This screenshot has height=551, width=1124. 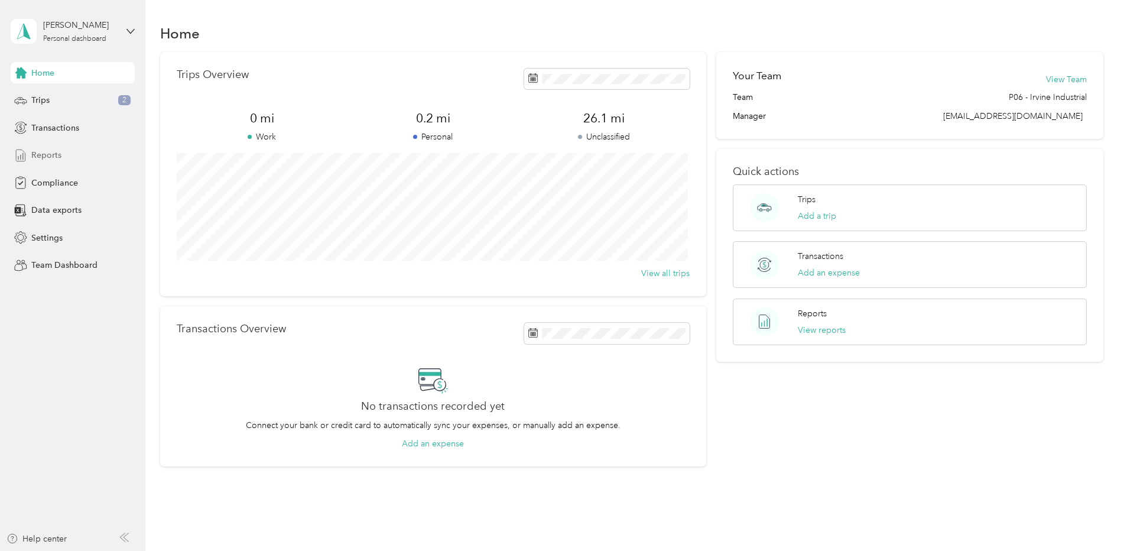 What do you see at coordinates (213, 74) in the screenshot?
I see `p: Trips Overview` at bounding box center [213, 74].